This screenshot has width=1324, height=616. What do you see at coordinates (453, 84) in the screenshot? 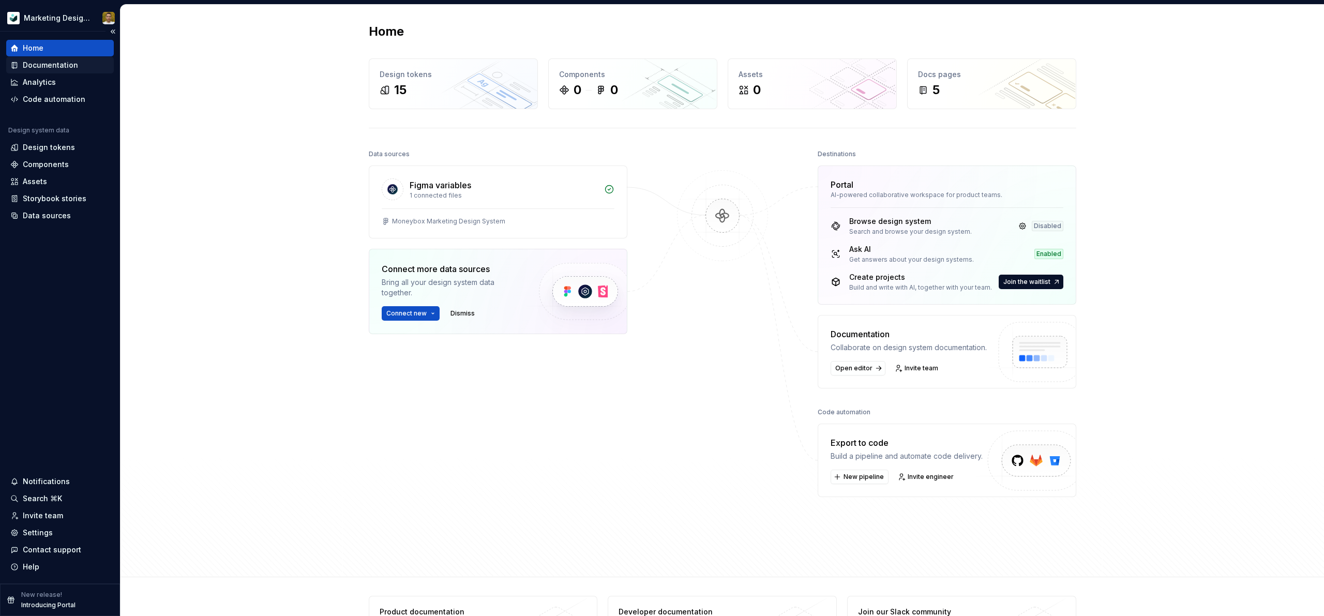
I see `a: Design tokens15` at bounding box center [453, 84].